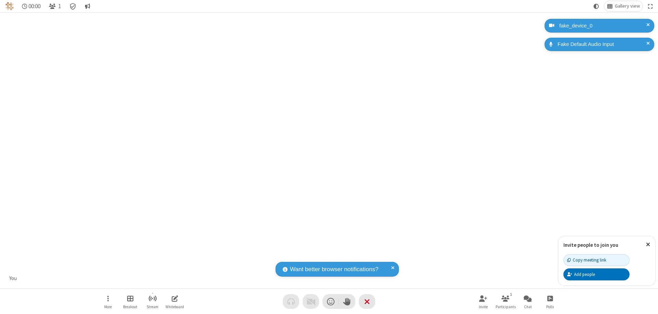 The width and height of the screenshot is (658, 314). What do you see at coordinates (528, 307) in the screenshot?
I see `span: Chat` at bounding box center [528, 307].